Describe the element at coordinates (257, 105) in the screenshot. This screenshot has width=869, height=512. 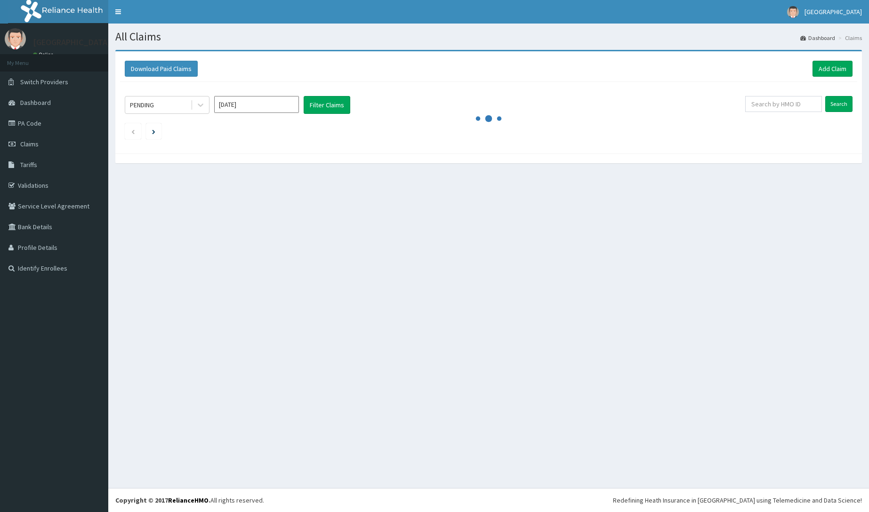
I see `input: Select Month and Year` at that location.